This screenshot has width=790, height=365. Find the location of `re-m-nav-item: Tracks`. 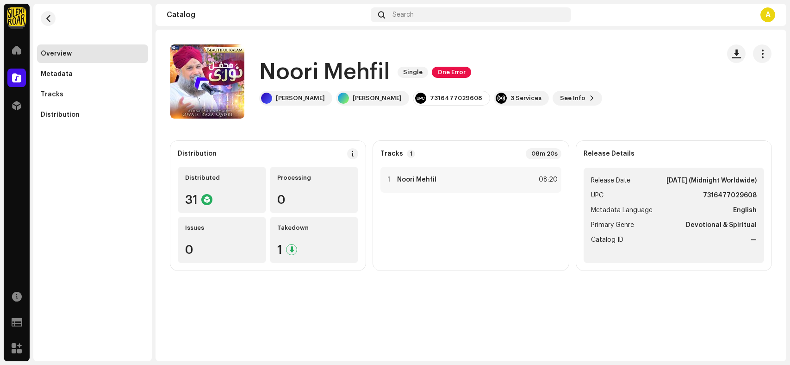

re-m-nav-item: Tracks is located at coordinates (93, 94).